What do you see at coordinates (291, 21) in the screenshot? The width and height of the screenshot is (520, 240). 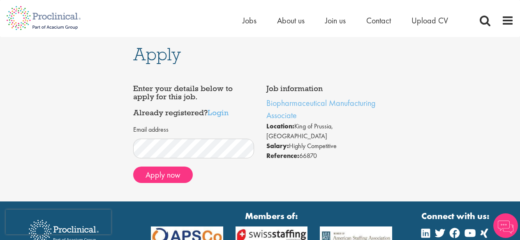 I see `span: About us` at bounding box center [291, 21].